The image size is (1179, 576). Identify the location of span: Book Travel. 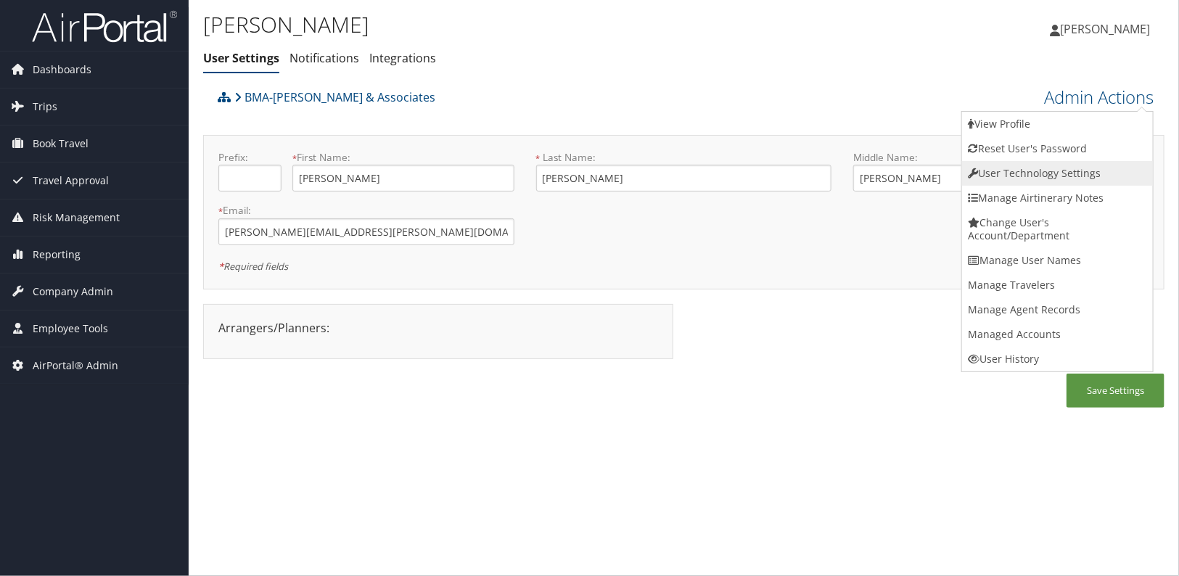
(60, 144).